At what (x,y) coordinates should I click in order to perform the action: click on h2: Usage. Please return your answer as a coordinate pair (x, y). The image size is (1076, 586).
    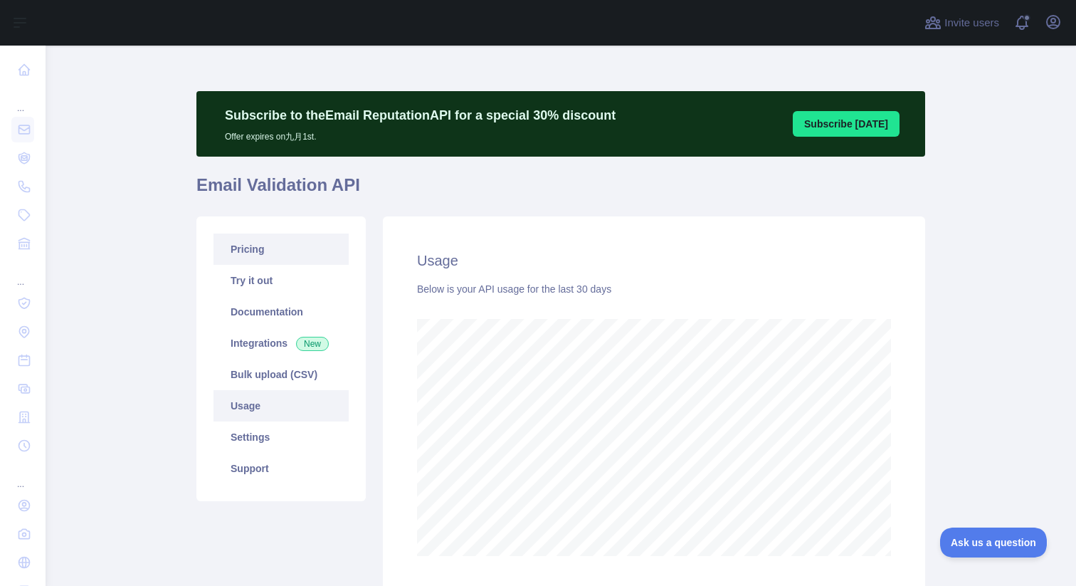
    Looking at the image, I should click on (654, 260).